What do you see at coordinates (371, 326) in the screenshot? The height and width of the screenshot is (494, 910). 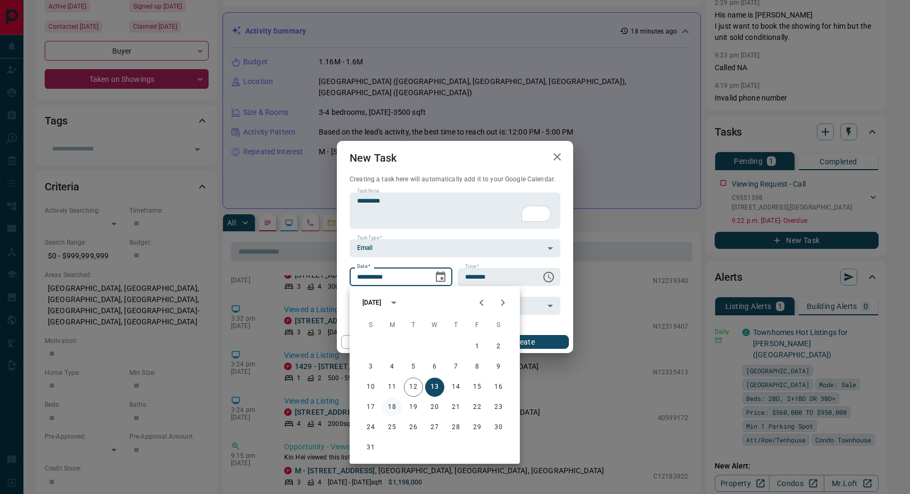 I see `span: Sunday` at bounding box center [371, 326].